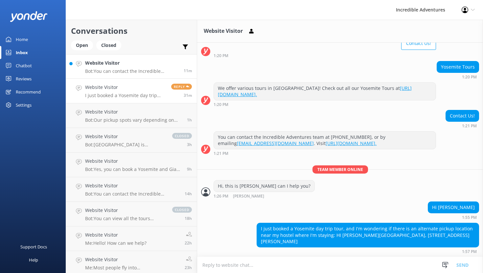 The image size is (483, 273). Describe the element at coordinates (131, 31) in the screenshot. I see `h2: Conversations` at that location.